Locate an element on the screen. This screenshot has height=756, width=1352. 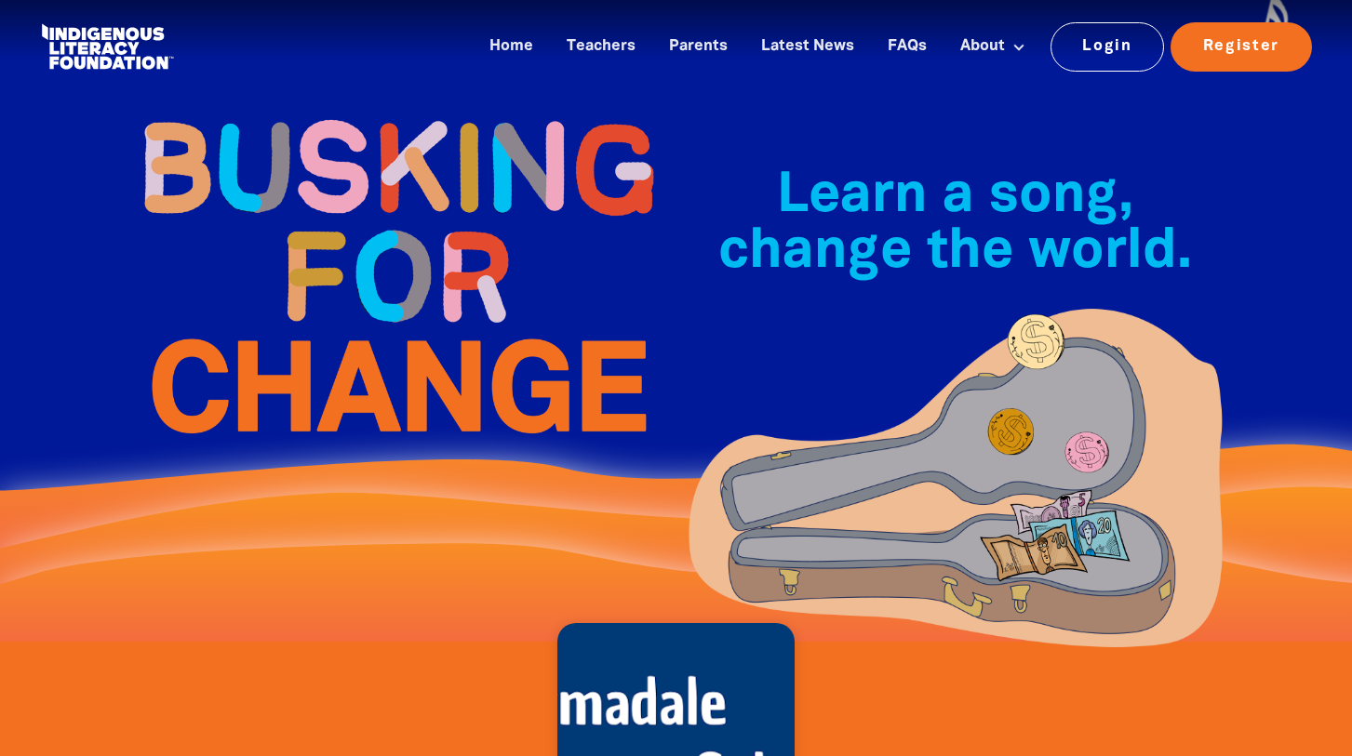
a: FAQs is located at coordinates (907, 47).